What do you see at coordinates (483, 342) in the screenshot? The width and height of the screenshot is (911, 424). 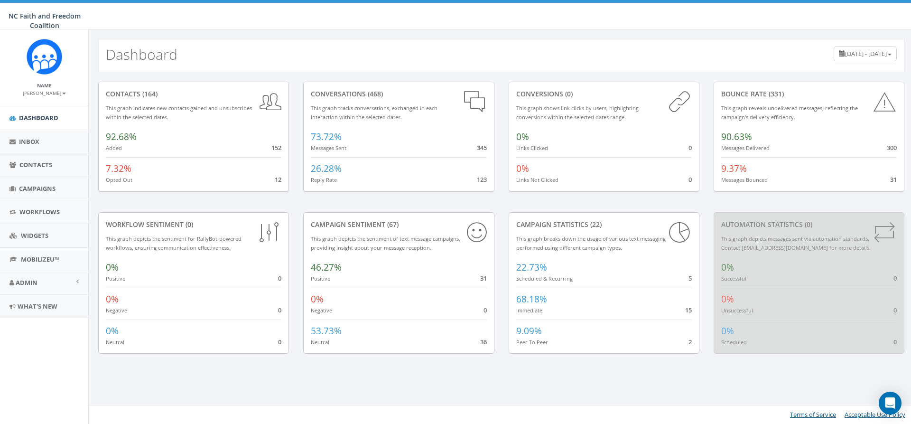 I see `span: 36` at bounding box center [483, 342].